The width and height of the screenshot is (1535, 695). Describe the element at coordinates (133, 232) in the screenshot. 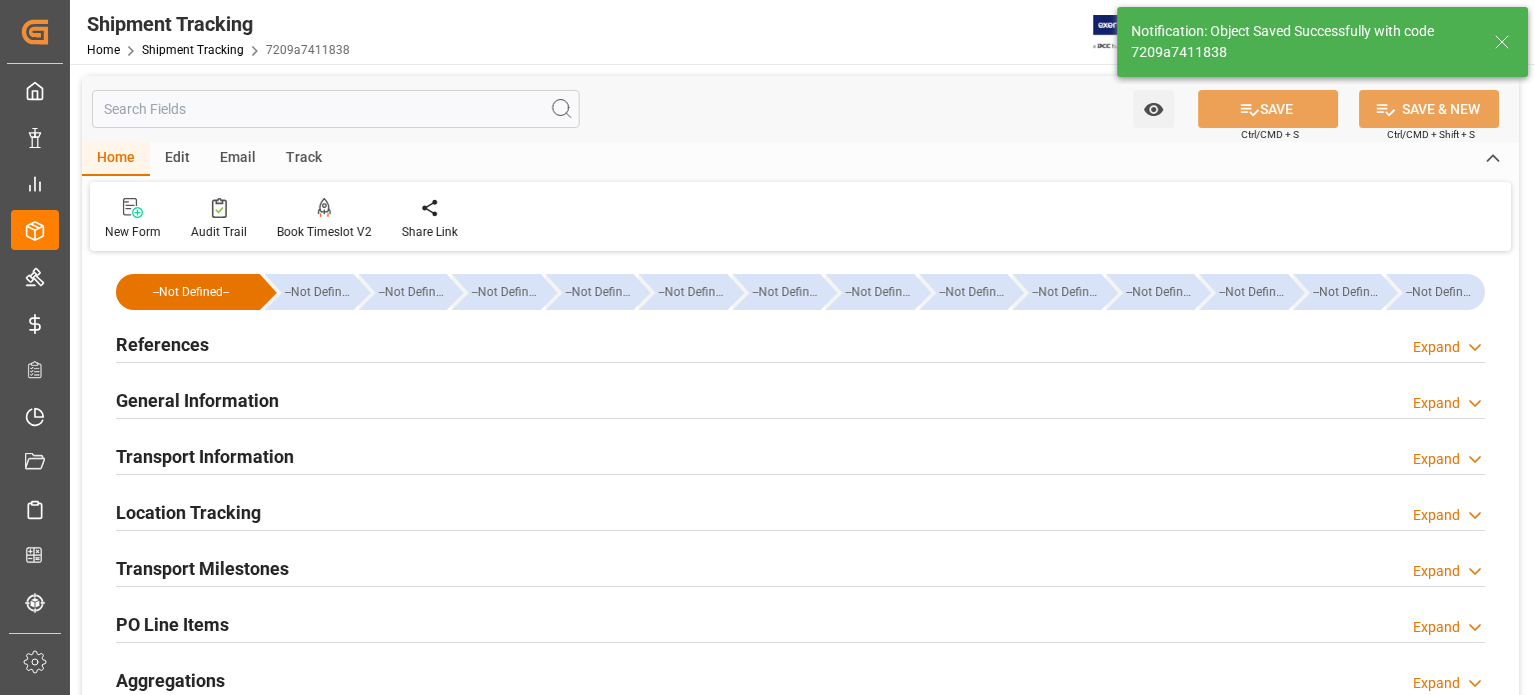

I see `div: New Form` at that location.